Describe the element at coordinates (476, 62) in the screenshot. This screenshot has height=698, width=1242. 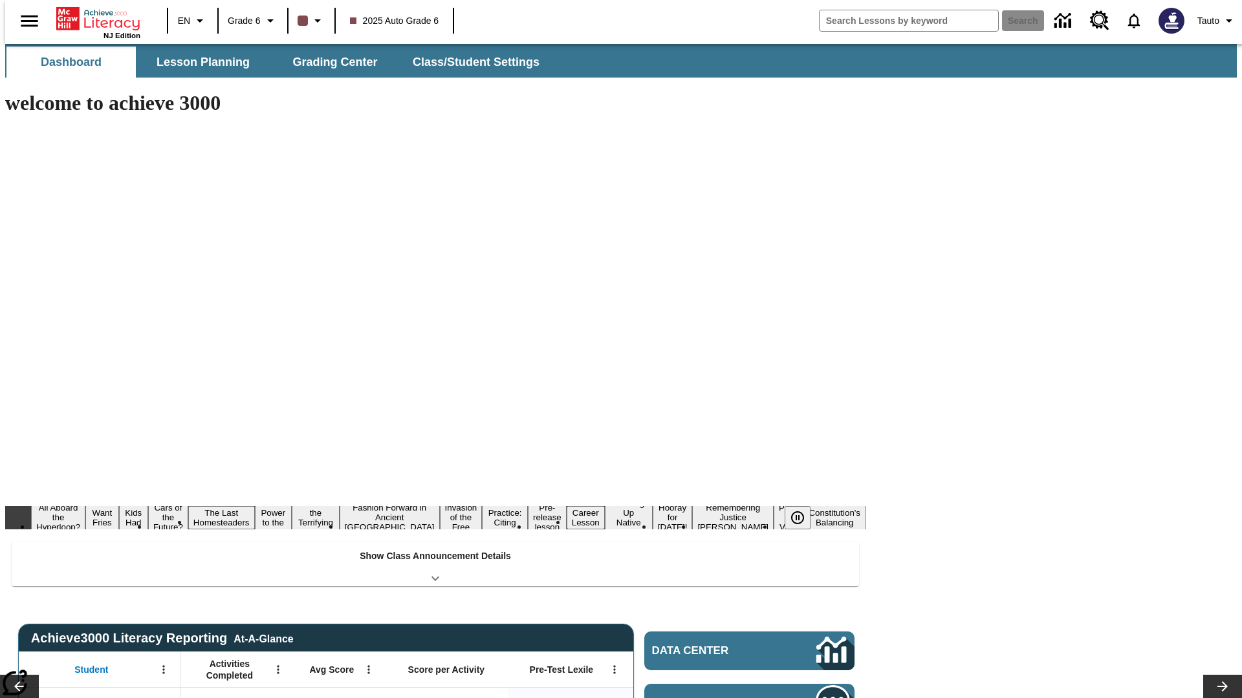
I see `button: Class/Student Settings` at that location.